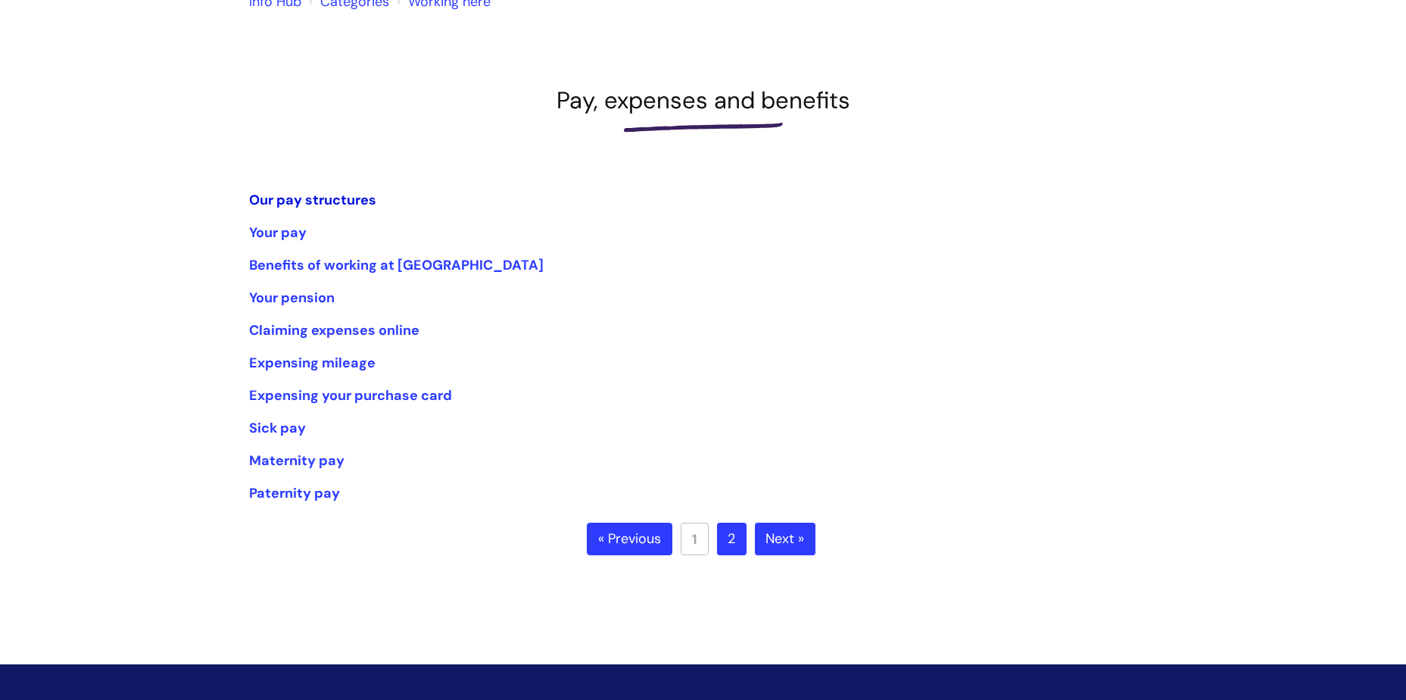 The width and height of the screenshot is (1406, 700). I want to click on a: « Previous, so click(629, 539).